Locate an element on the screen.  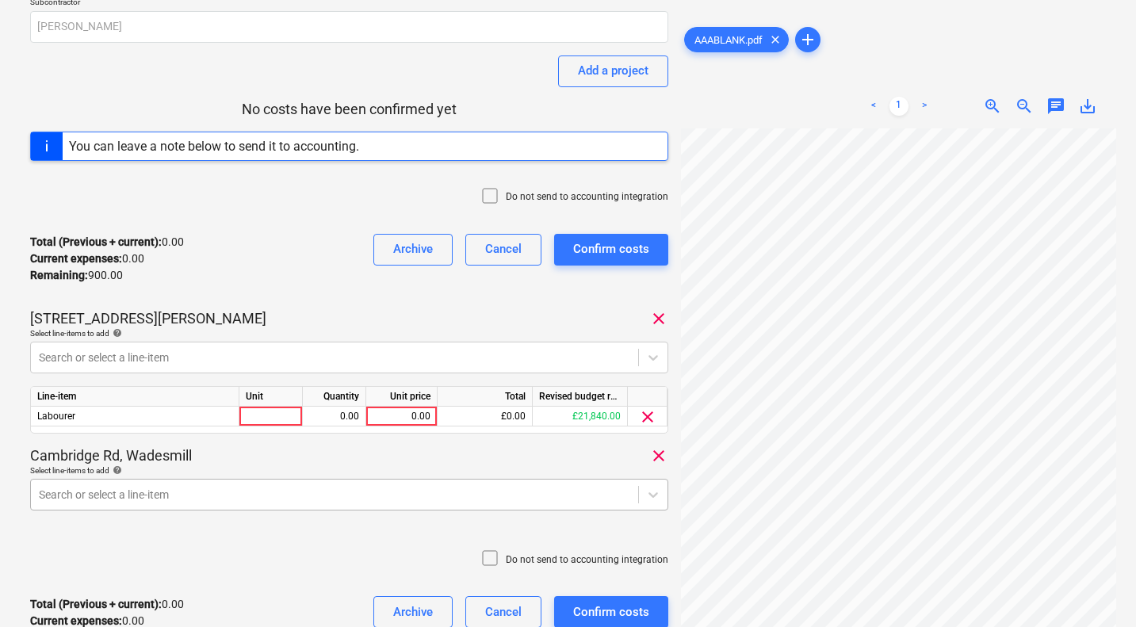
p: 900.00 is located at coordinates (76, 275).